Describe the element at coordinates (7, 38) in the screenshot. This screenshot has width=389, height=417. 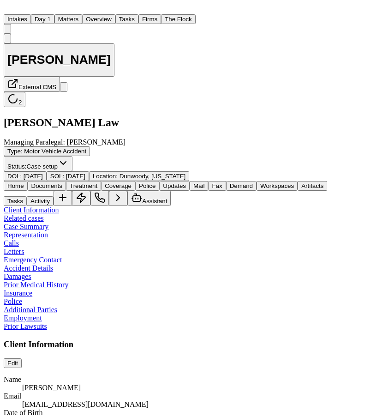
I see `button: Copy Matter ID` at that location.